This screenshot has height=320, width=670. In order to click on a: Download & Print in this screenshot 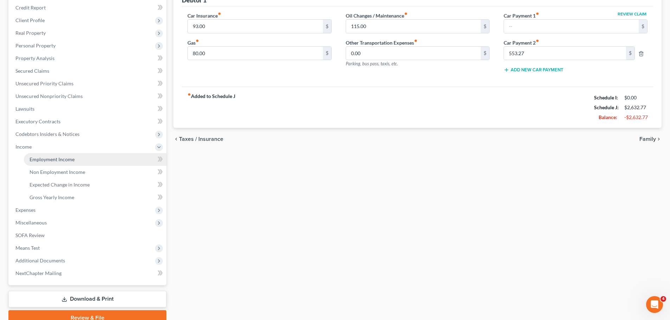, I will do `click(87, 299)`.